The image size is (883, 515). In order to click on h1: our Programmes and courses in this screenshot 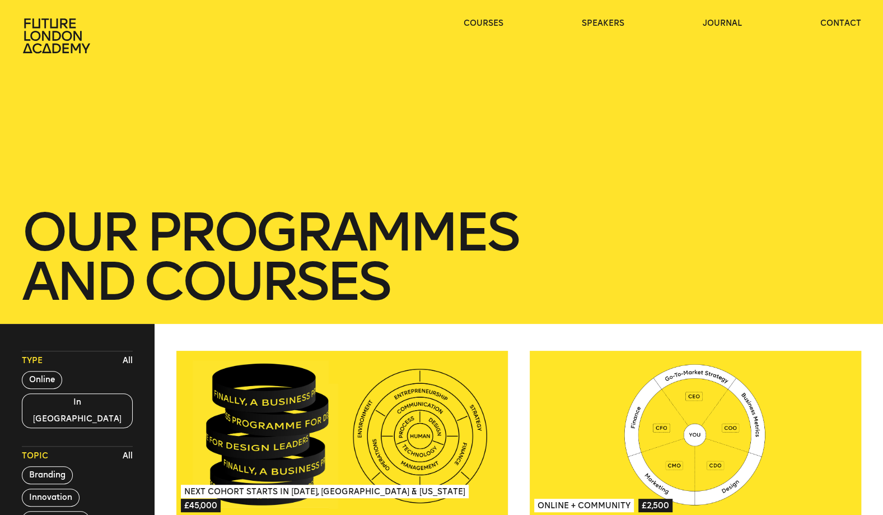, I will do `click(441, 256)`.